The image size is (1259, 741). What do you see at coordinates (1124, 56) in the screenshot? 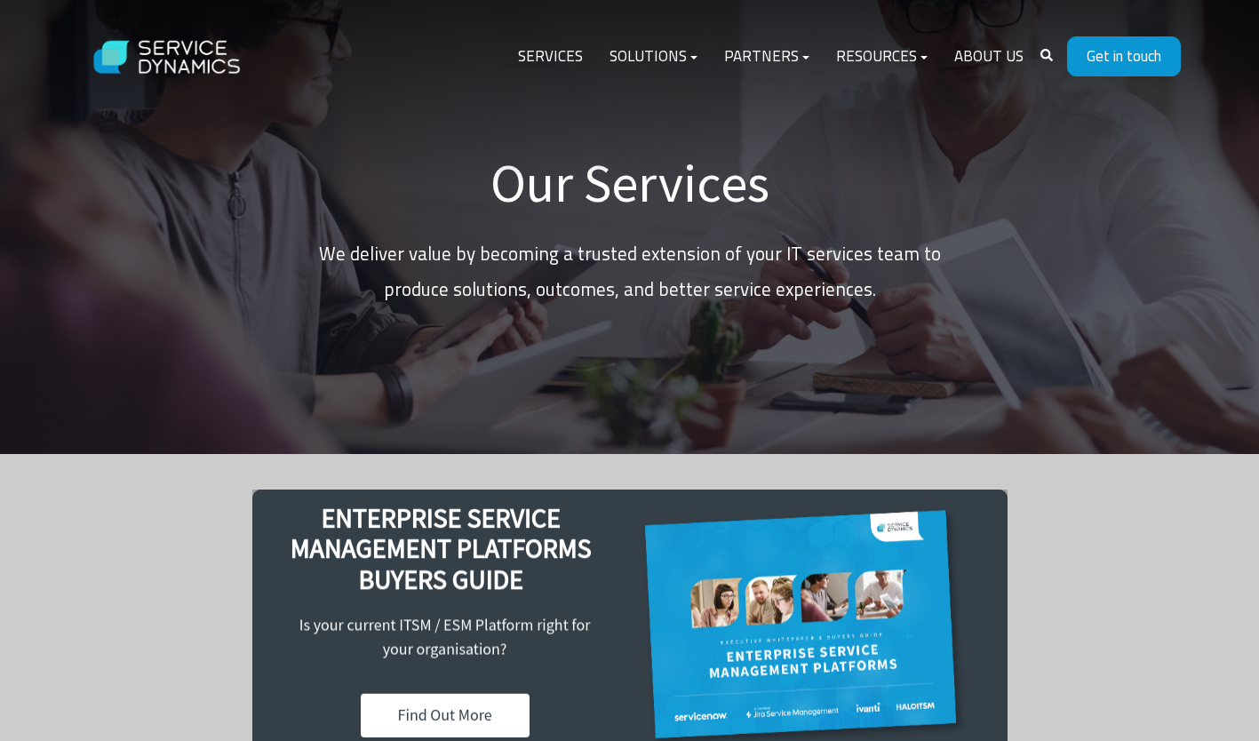
I see `a: Get in touch` at bounding box center [1124, 56].